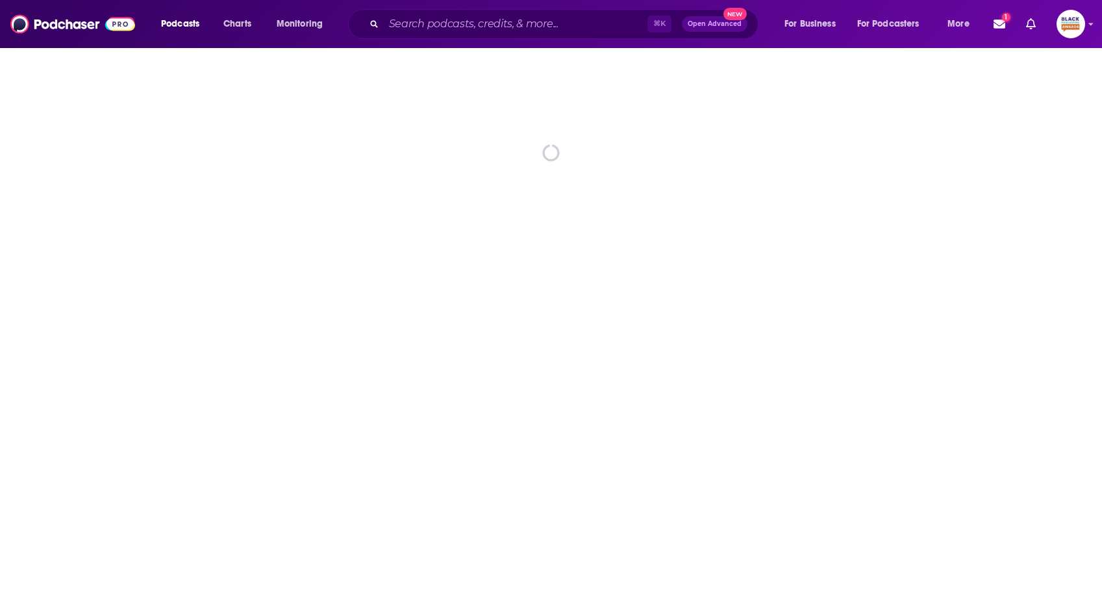 Image resolution: width=1102 pixels, height=607 pixels. What do you see at coordinates (735, 14) in the screenshot?
I see `span: New` at bounding box center [735, 14].